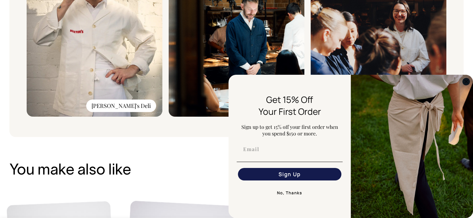  What do you see at coordinates (290, 100) in the screenshot?
I see `span: Get 15% Off` at bounding box center [290, 100].